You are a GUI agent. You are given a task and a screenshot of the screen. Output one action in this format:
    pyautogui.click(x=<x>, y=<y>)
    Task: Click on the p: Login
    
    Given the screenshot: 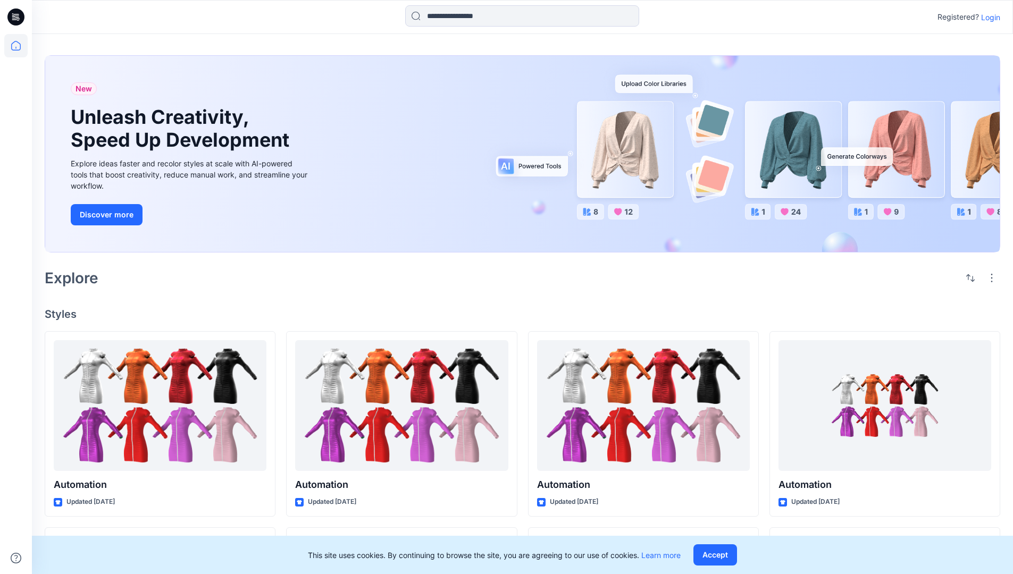 What is the action you would take?
    pyautogui.click(x=991, y=17)
    